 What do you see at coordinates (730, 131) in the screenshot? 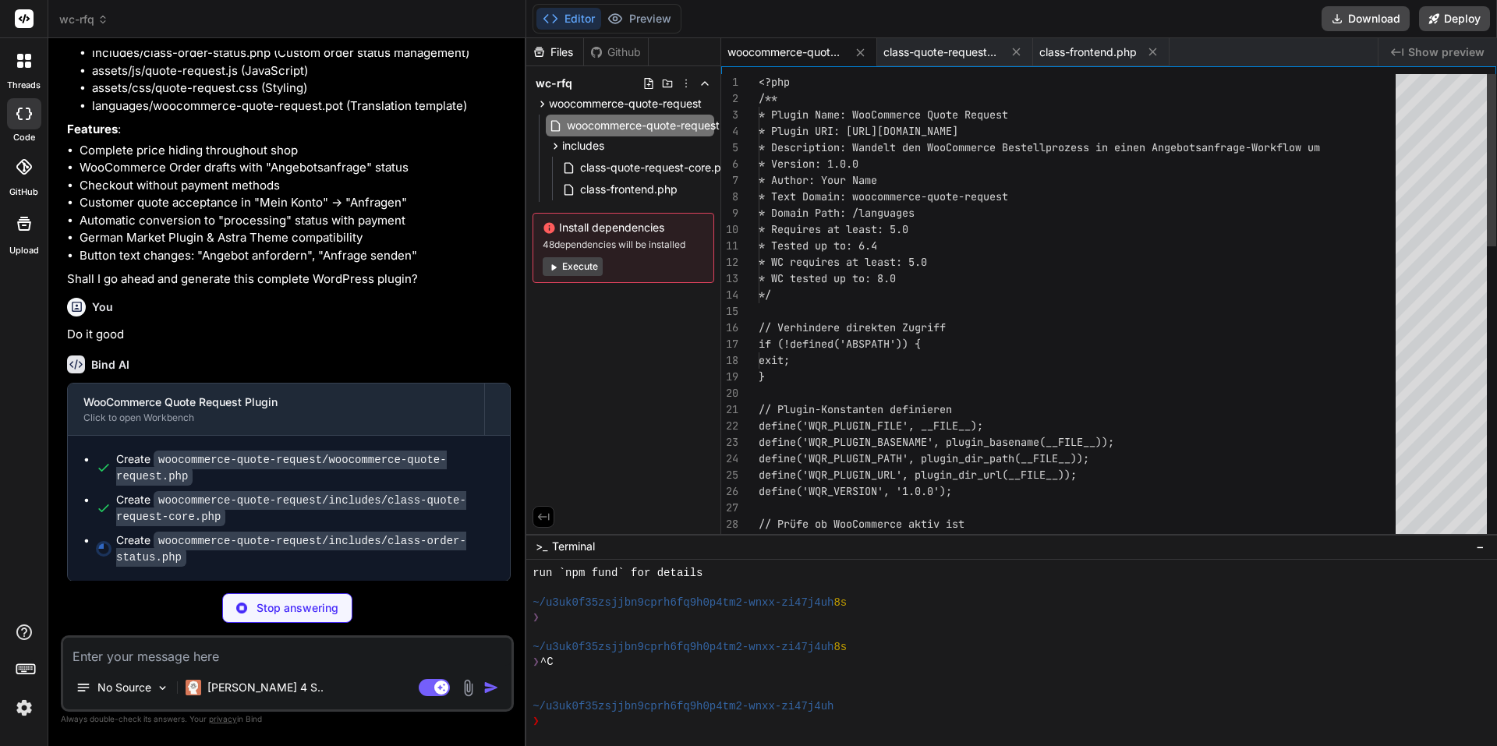
I see `div: 4` at bounding box center [730, 131].